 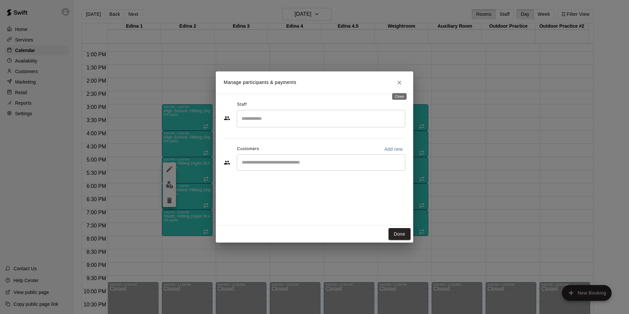 I want to click on button: Done, so click(x=399, y=234).